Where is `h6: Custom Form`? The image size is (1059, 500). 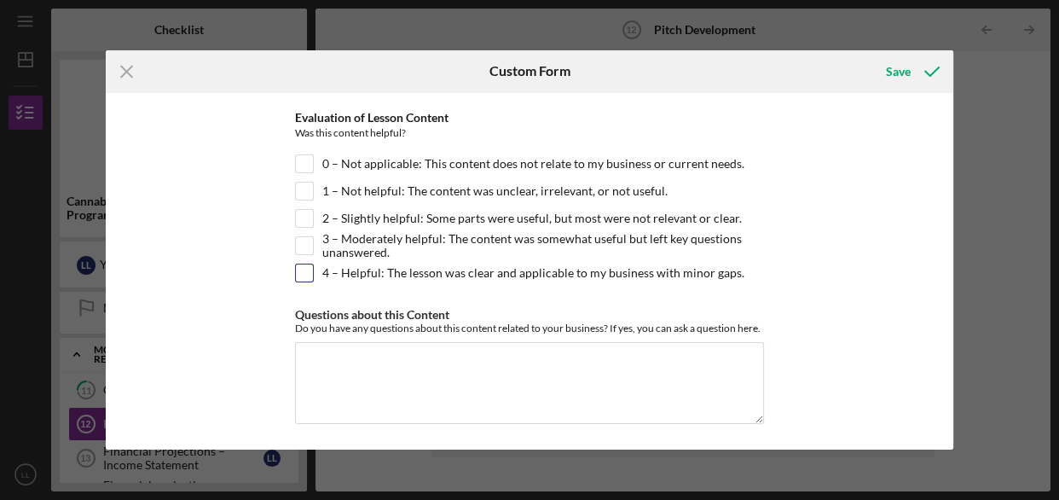 h6: Custom Form is located at coordinates (530, 71).